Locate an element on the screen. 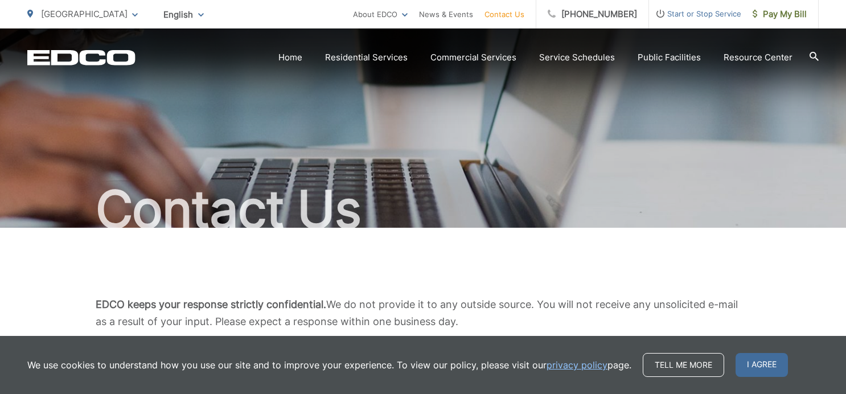 This screenshot has width=846, height=394. a: Contact Us is located at coordinates (504, 14).